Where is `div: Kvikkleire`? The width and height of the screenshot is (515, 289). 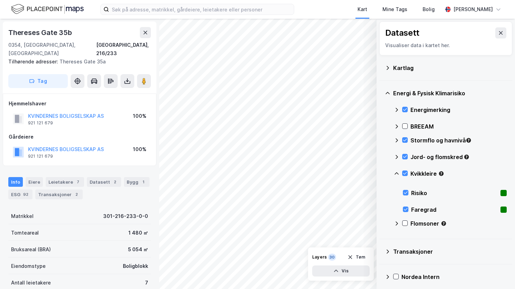 div: Kvikkleire is located at coordinates (459, 174).